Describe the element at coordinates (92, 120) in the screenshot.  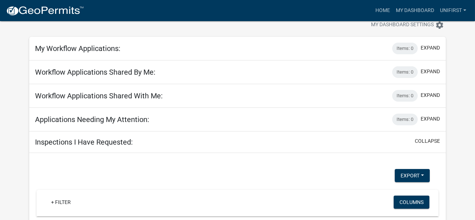
I see `h5: Applications Needing My Attention:` at that location.